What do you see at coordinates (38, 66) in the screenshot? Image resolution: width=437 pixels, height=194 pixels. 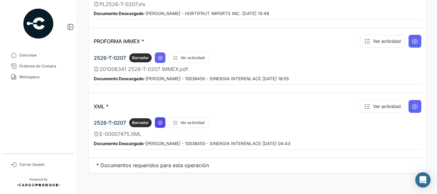 I see `a: Órdenes de Compra` at bounding box center [38, 66].